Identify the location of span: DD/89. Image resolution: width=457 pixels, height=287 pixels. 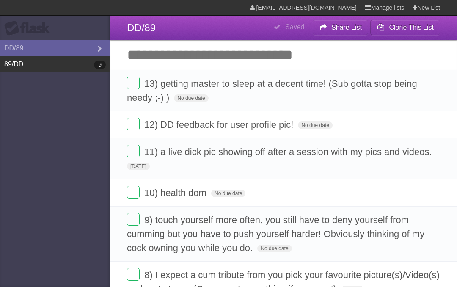
(141, 28).